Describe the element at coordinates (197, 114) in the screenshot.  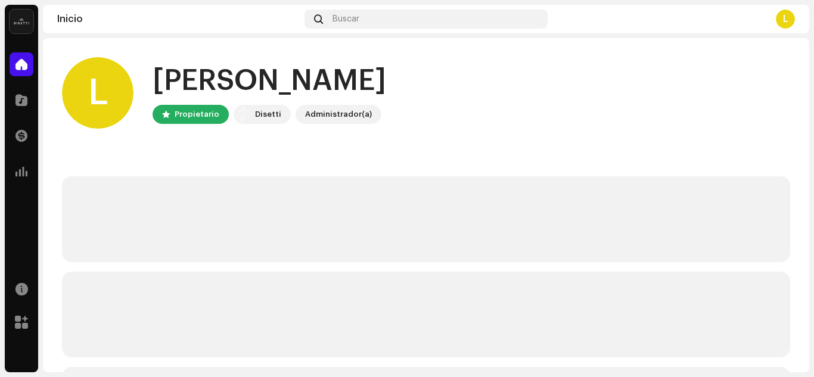
I see `div: Propietario` at that location.